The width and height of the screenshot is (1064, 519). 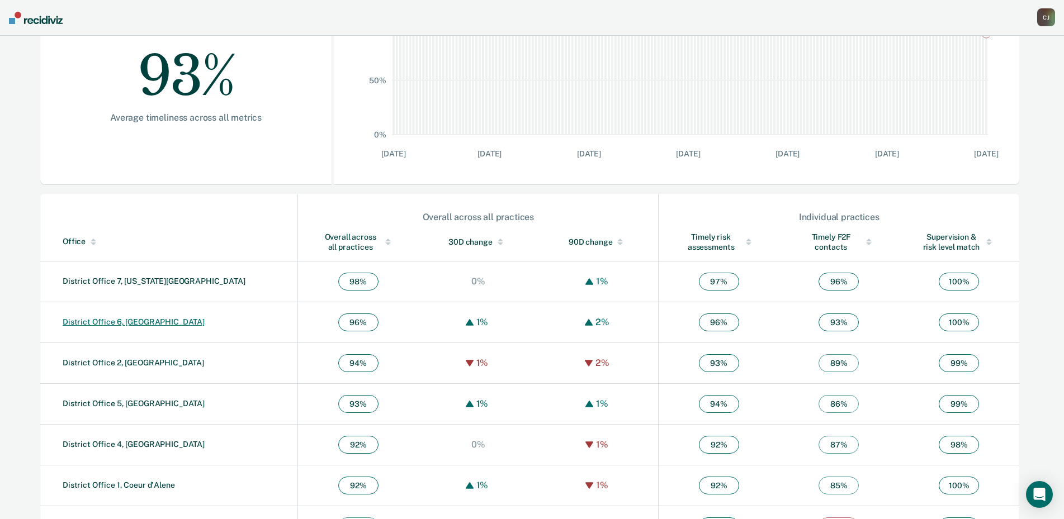 I want to click on div: 93%, so click(x=186, y=68).